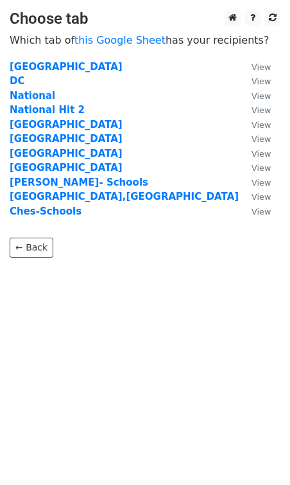 This screenshot has width=290, height=485. I want to click on h3: Choose tab, so click(145, 19).